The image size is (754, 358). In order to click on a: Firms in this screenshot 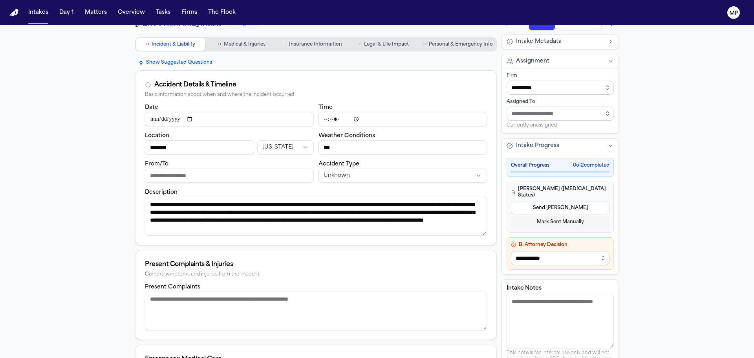, I will do `click(189, 13)`.